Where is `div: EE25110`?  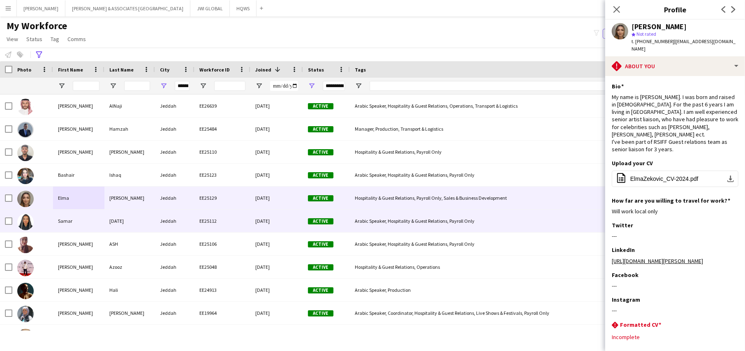 div: EE25110 is located at coordinates (223, 152).